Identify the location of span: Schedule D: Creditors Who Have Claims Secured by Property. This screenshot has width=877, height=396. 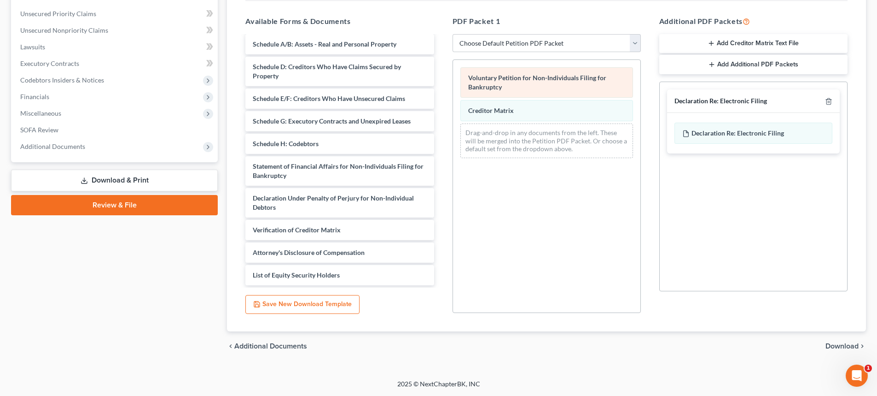
(327, 71).